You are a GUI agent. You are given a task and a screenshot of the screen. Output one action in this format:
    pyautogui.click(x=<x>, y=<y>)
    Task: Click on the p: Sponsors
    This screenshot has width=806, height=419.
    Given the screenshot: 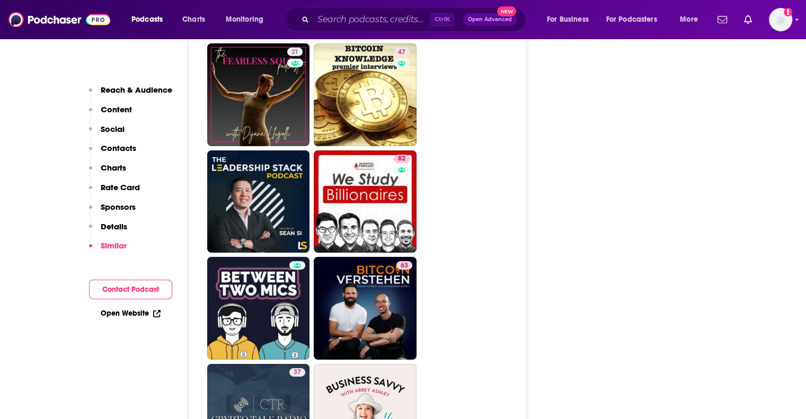 What is the action you would take?
    pyautogui.click(x=118, y=207)
    